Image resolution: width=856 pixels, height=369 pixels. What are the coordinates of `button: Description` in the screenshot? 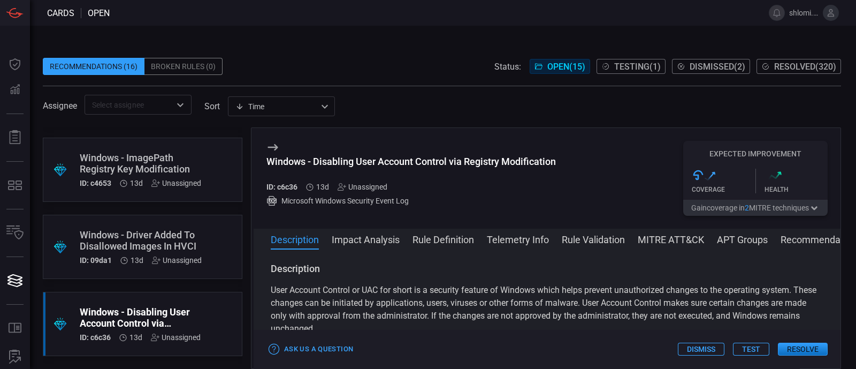 It's located at (295, 239).